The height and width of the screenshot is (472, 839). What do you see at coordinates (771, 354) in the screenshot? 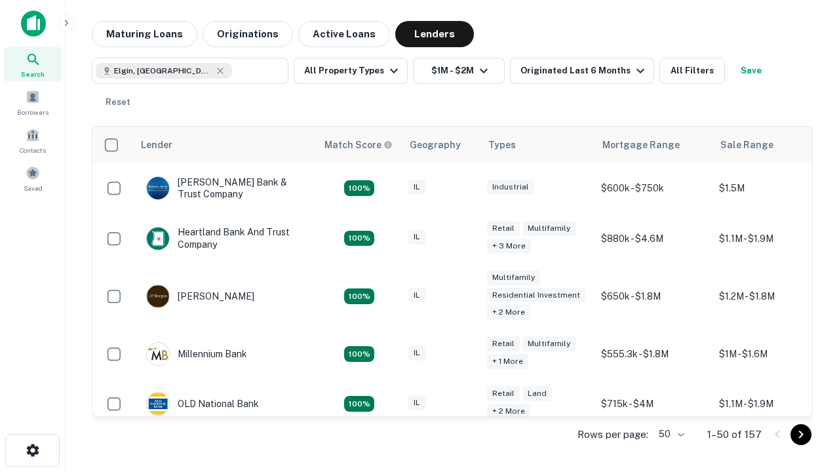
I see `td: $1M - $1.6M` at bounding box center [771, 354].